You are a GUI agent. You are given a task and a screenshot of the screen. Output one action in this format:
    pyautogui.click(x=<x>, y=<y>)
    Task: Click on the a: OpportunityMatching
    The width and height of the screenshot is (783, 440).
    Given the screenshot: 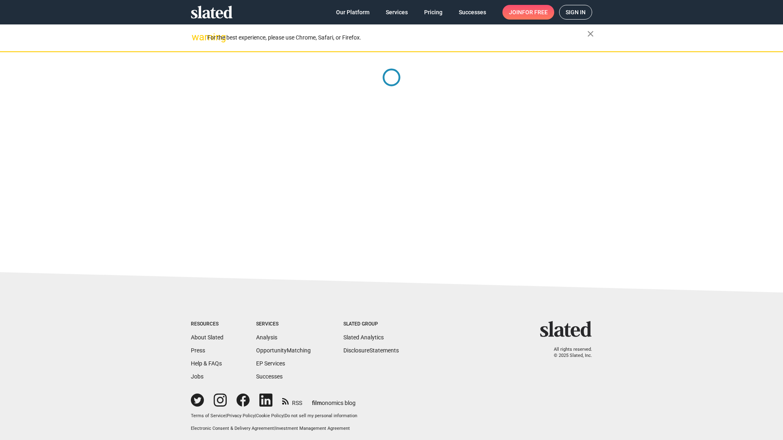 What is the action you would take?
    pyautogui.click(x=283, y=351)
    